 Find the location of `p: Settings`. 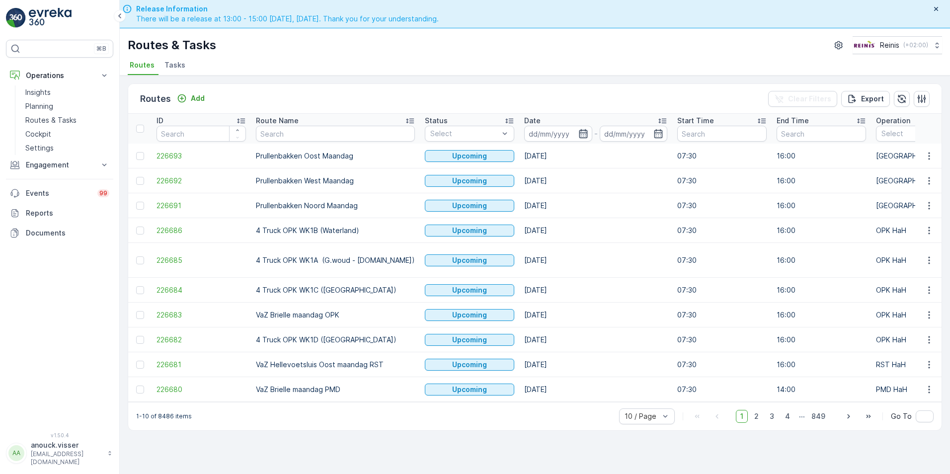

p: Settings is located at coordinates (39, 148).